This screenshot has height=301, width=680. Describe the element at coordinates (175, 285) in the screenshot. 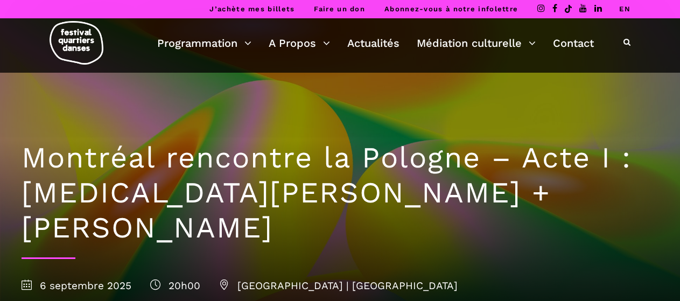

I see `span: 20h00` at that location.